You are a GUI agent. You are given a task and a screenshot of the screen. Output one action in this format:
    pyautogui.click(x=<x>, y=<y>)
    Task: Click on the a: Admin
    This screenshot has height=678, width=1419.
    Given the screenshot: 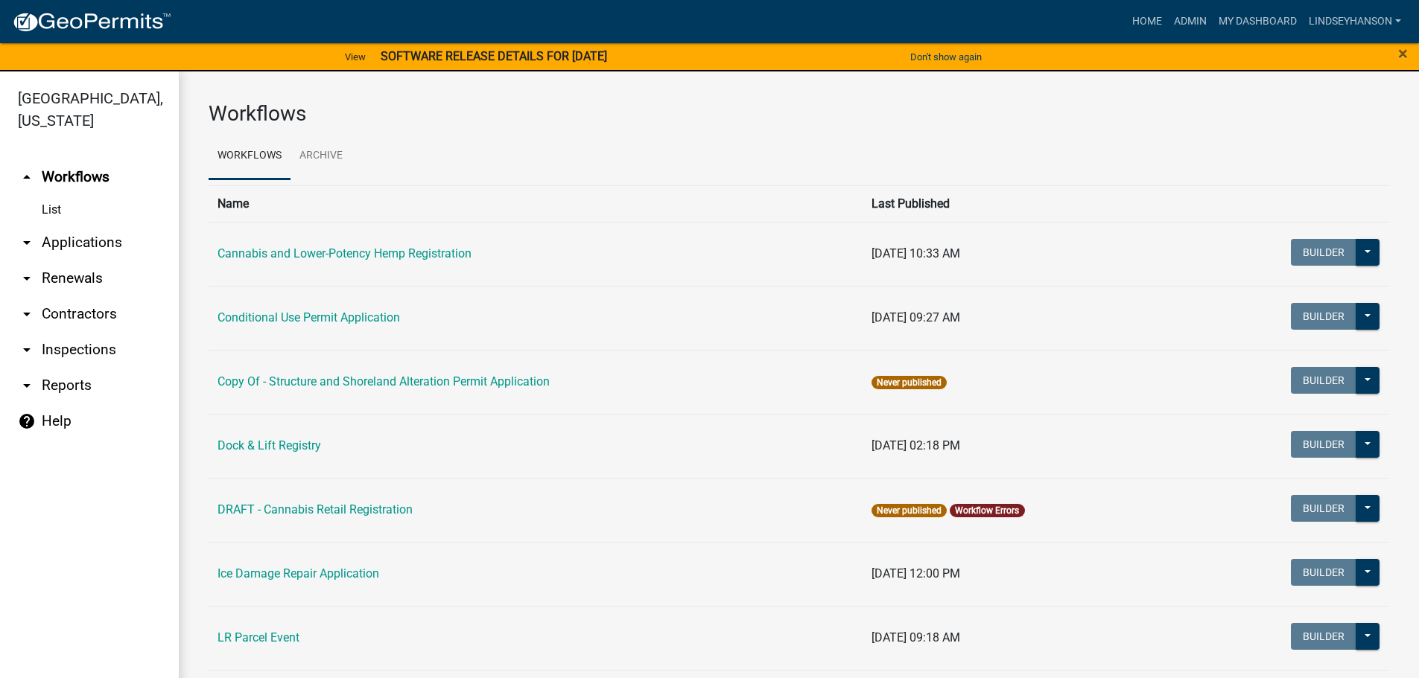 What is the action you would take?
    pyautogui.click(x=1190, y=22)
    